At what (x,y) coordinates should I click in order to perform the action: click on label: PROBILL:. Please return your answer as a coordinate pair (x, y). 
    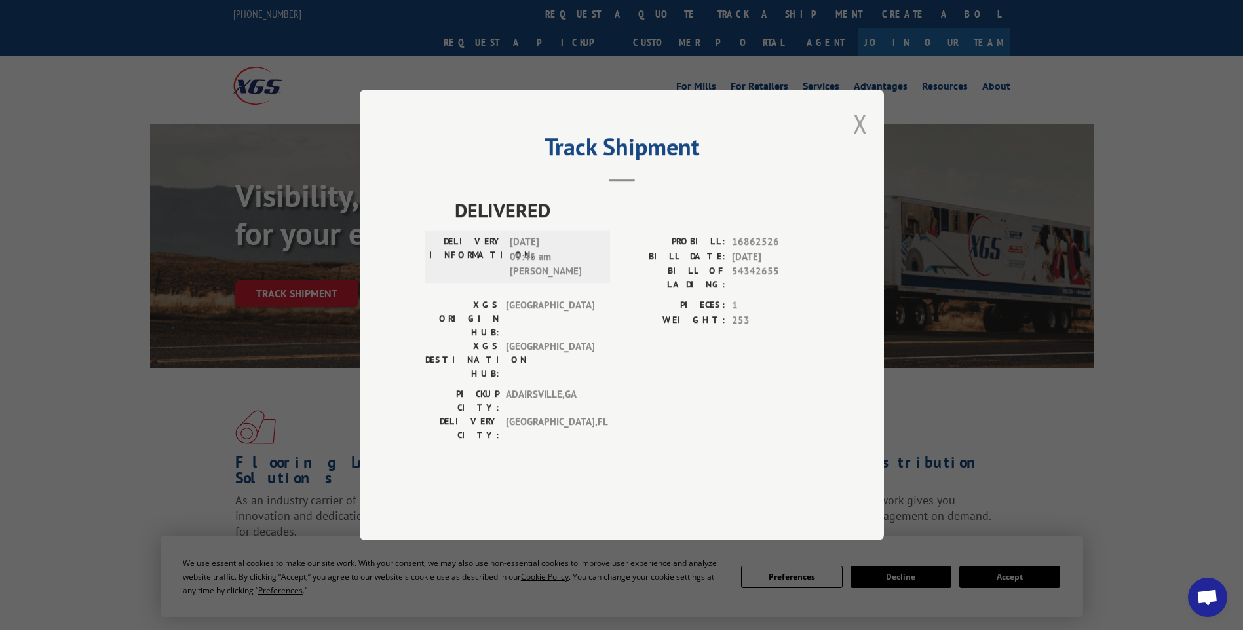
    Looking at the image, I should click on (673, 242).